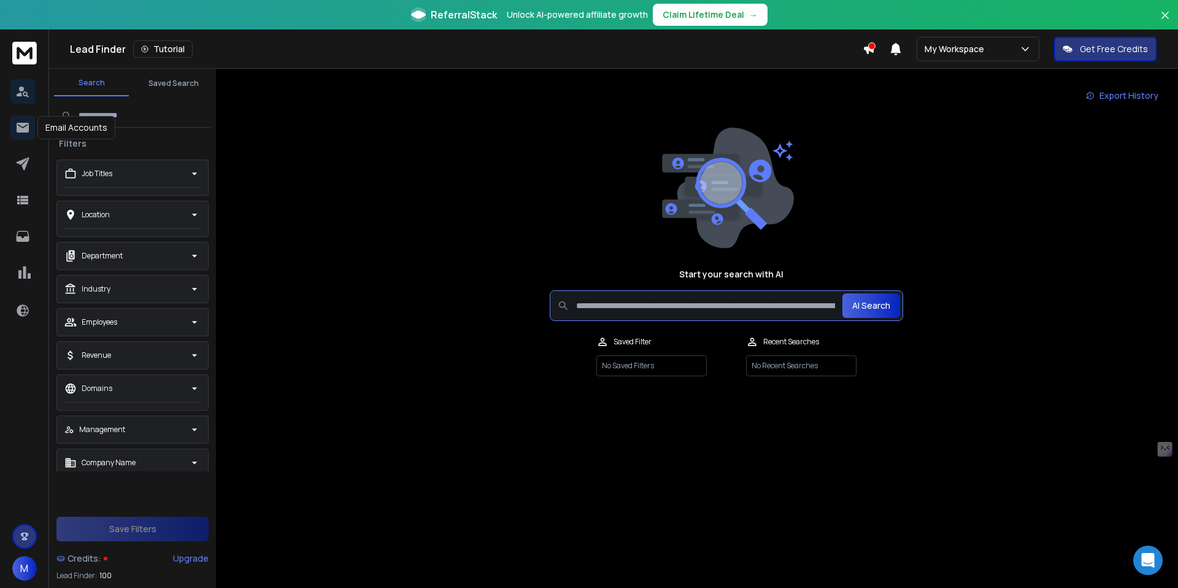  I want to click on p: Job Titles, so click(97, 174).